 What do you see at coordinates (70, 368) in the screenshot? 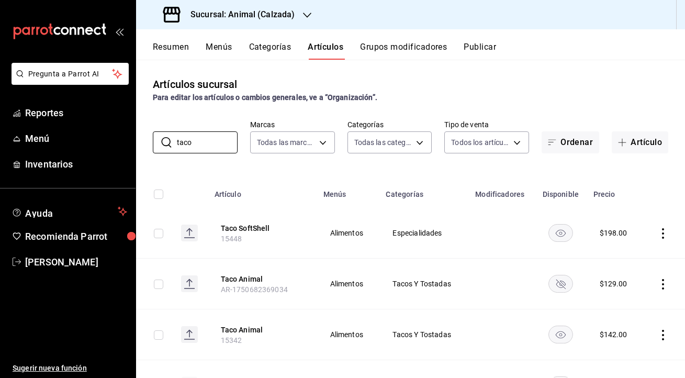
I see `span: Sugerir nueva función` at bounding box center [70, 368].